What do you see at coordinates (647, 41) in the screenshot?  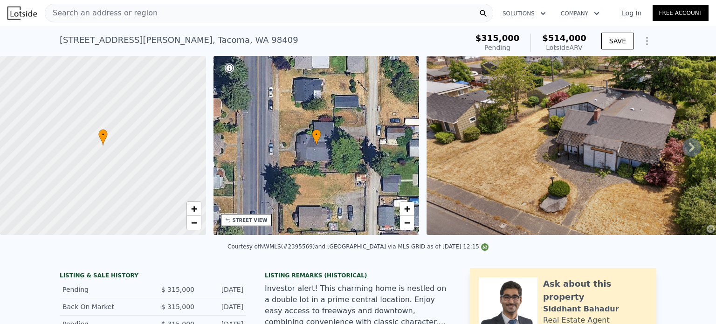 I see `button: Show Options` at bounding box center [647, 41].